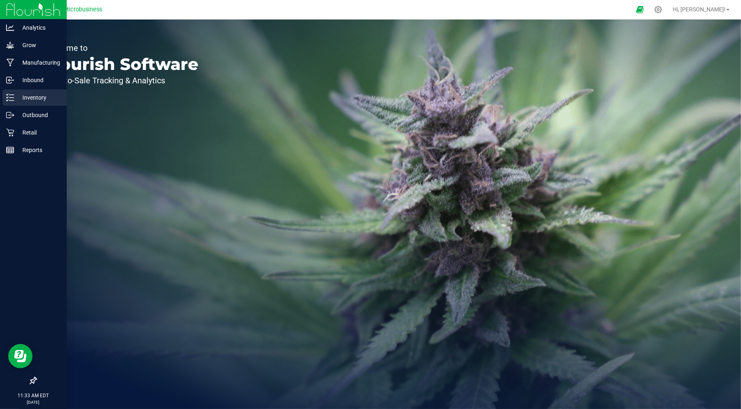  Describe the element at coordinates (39, 98) in the screenshot. I see `p: Inventory` at that location.